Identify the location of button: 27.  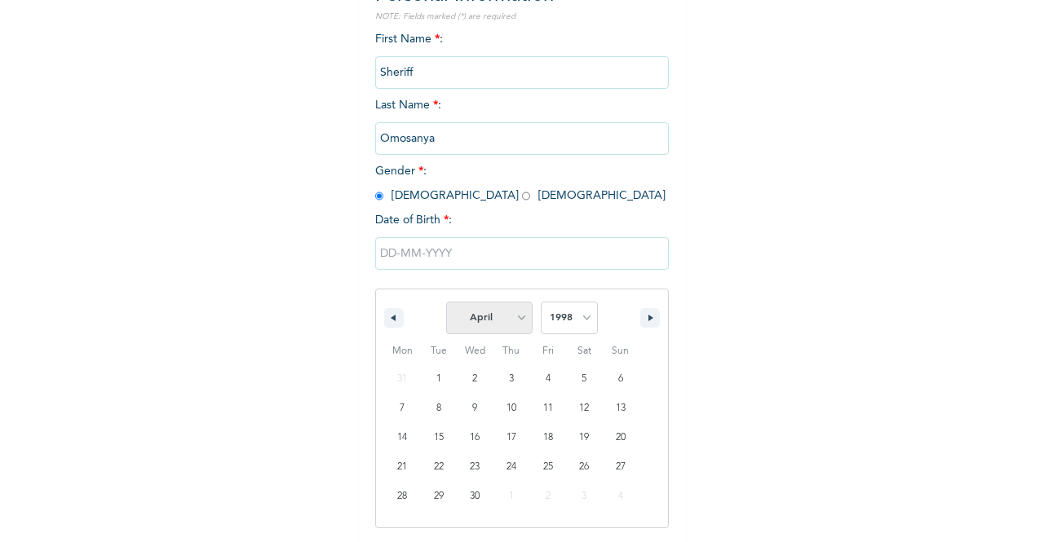
(620, 467).